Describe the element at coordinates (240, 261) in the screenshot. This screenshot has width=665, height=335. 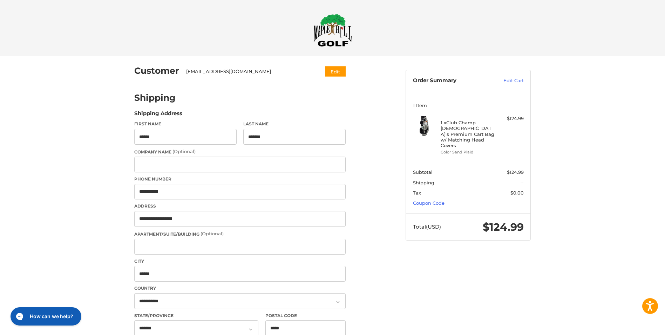
I see `label: City` at that location.